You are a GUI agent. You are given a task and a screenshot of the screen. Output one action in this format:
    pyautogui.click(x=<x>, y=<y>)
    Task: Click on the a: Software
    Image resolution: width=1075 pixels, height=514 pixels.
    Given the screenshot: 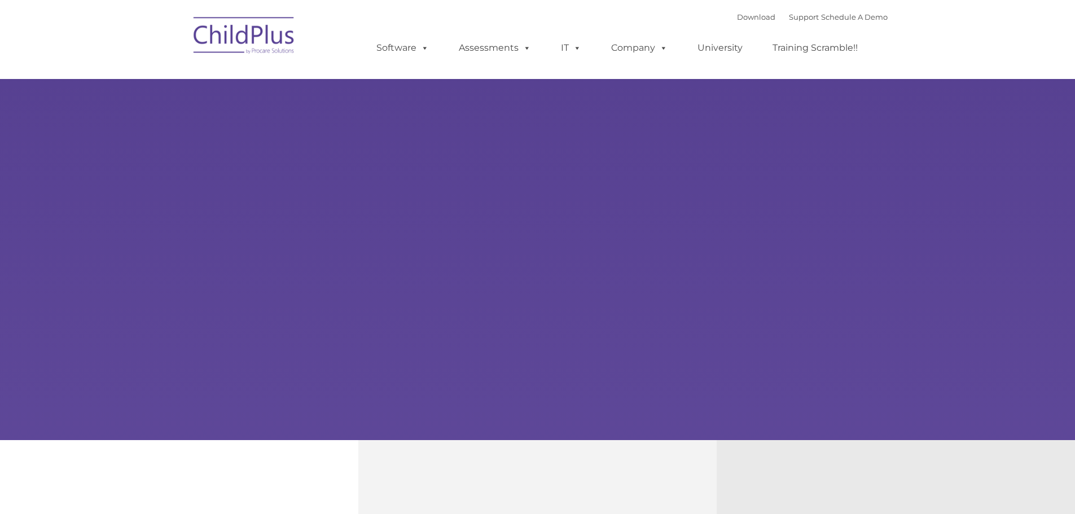 What is the action you would take?
    pyautogui.click(x=402, y=48)
    